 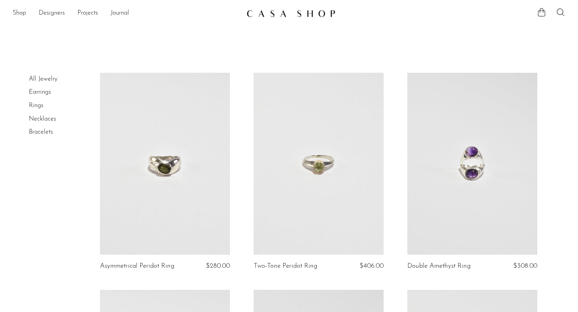 What do you see at coordinates (19, 13) in the screenshot?
I see `a: Shop` at bounding box center [19, 13].